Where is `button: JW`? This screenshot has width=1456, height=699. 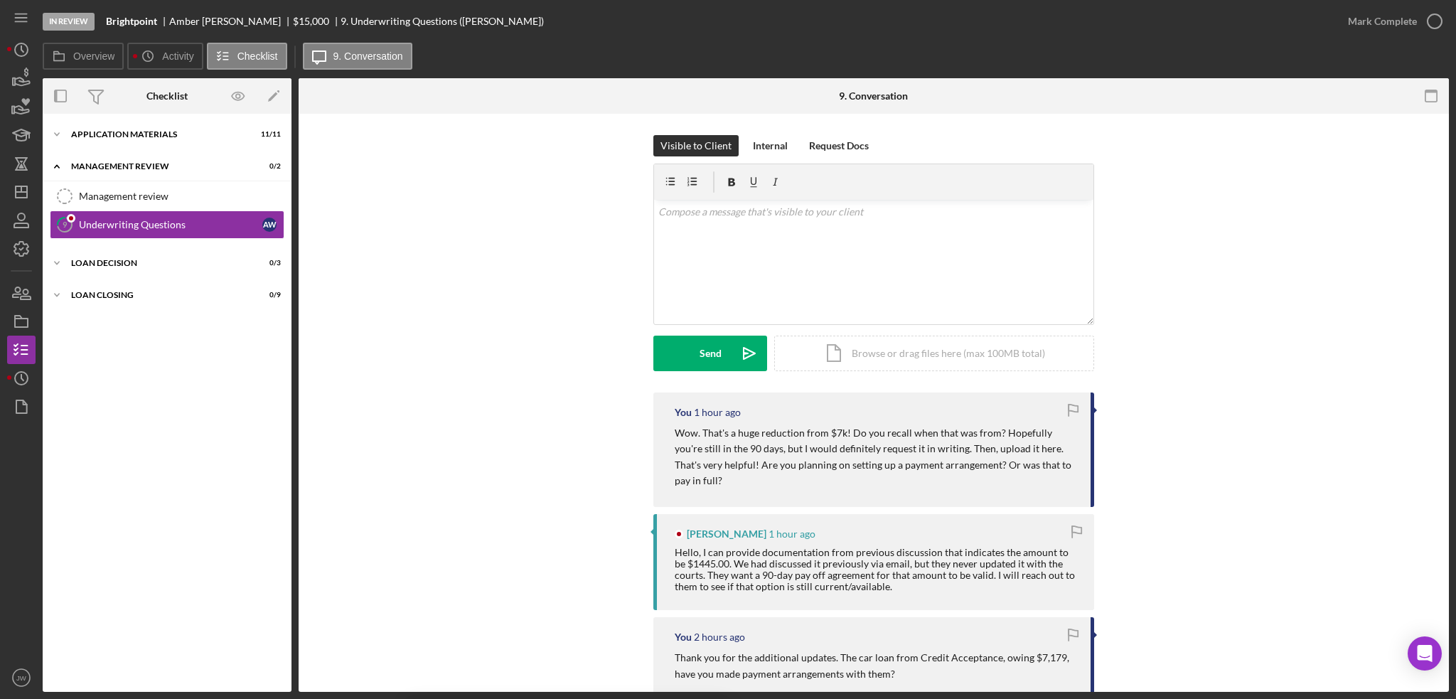 button: JW is located at coordinates (21, 677).